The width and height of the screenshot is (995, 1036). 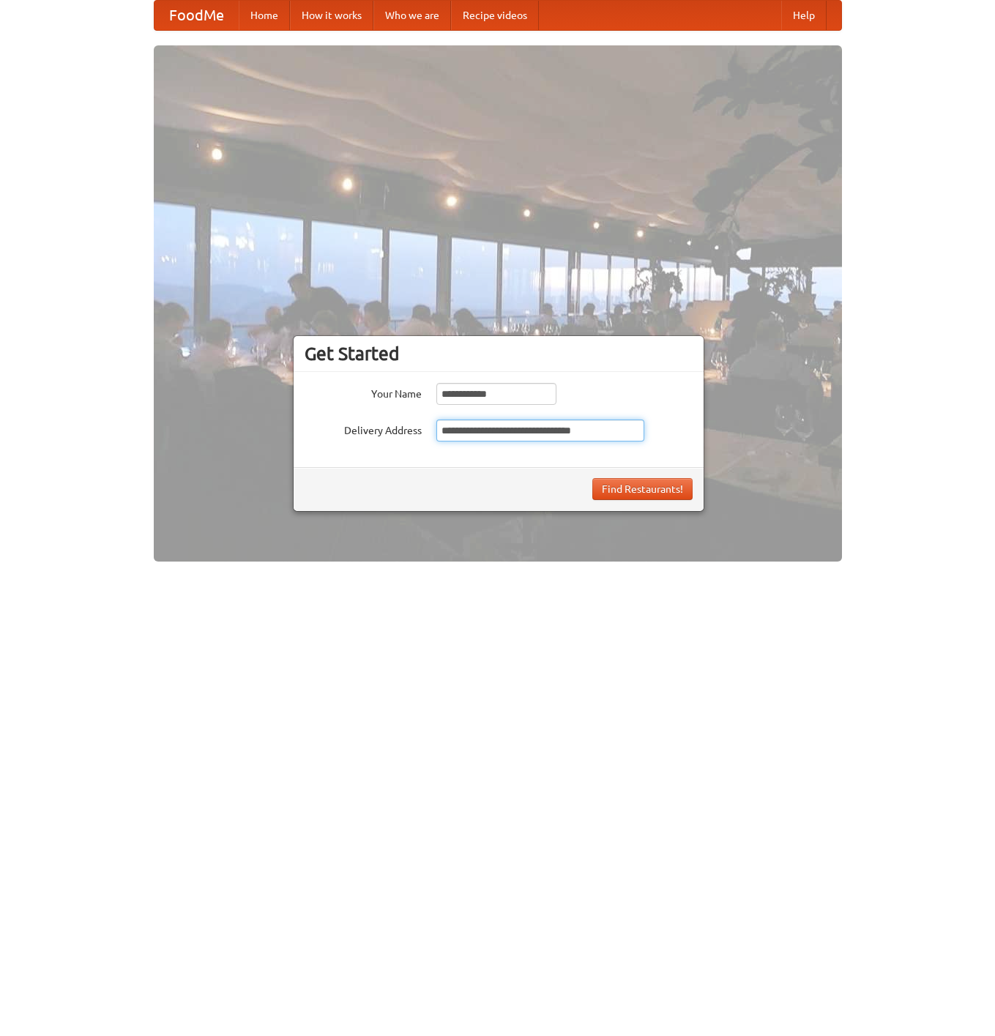 What do you see at coordinates (363, 392) in the screenshot?
I see `label: Your Name` at bounding box center [363, 392].